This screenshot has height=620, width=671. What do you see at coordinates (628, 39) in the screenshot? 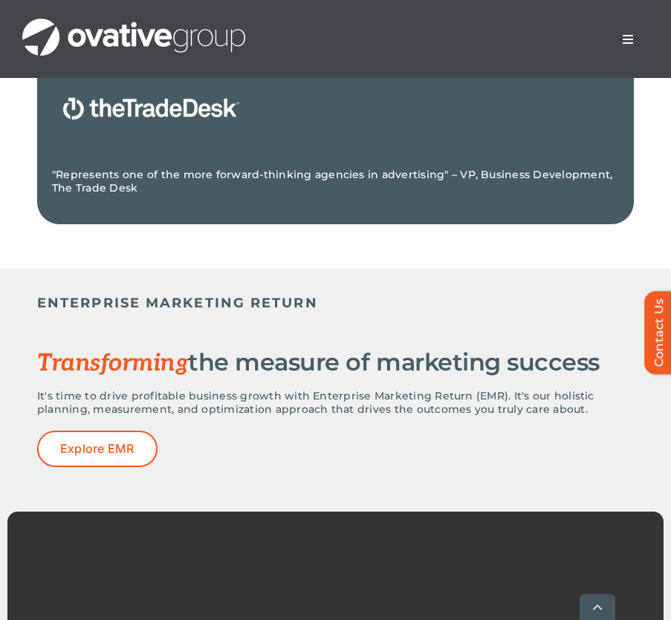
I see `nav: Menu` at bounding box center [628, 39].